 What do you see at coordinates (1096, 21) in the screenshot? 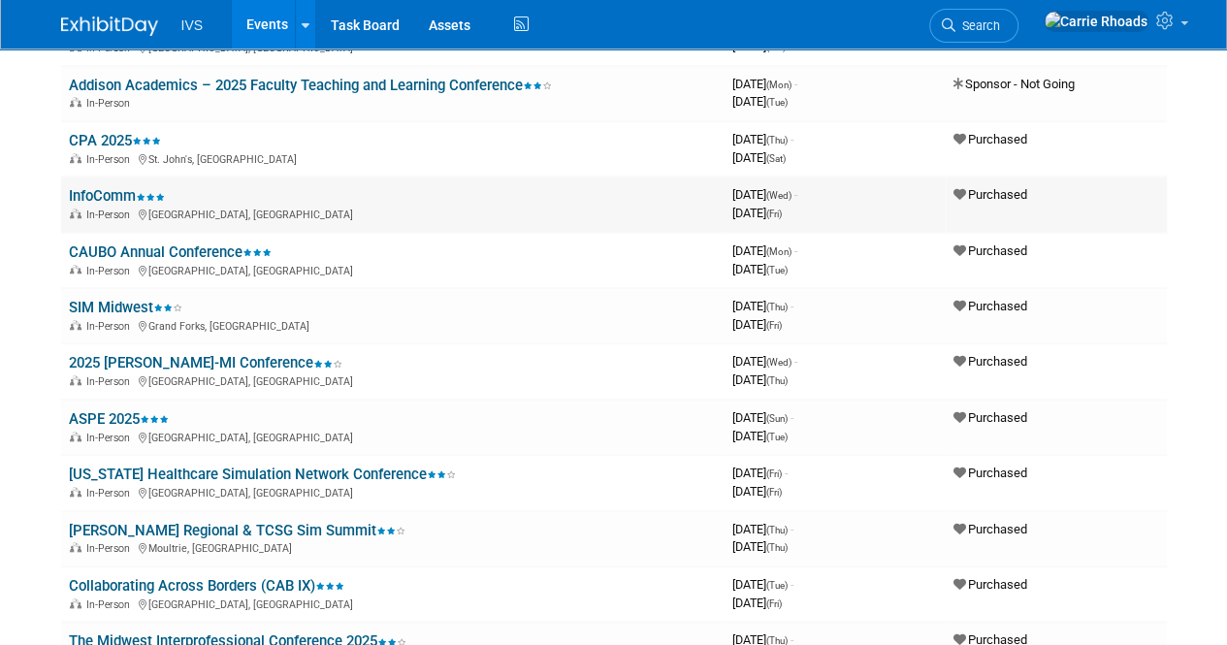
I see `img: Carrie Rhoads` at bounding box center [1096, 21].